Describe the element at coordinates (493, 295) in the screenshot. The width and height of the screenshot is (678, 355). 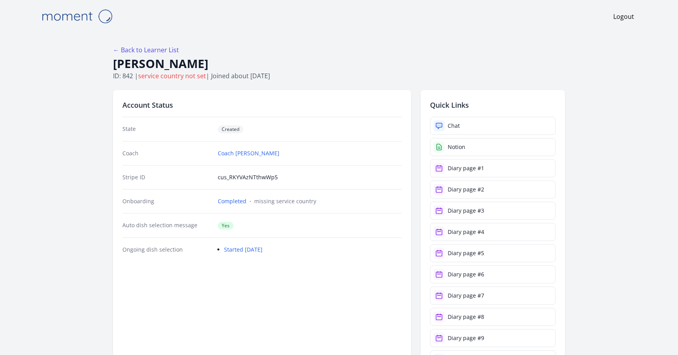
I see `a: Diary page #7` at that location.